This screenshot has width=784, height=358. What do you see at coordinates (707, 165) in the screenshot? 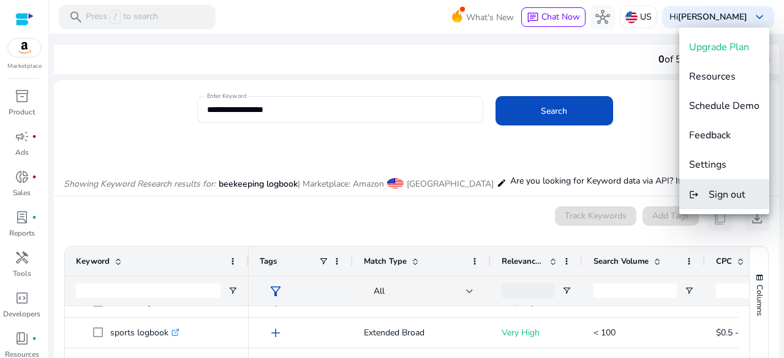
I see `span: Settings` at bounding box center [707, 165].